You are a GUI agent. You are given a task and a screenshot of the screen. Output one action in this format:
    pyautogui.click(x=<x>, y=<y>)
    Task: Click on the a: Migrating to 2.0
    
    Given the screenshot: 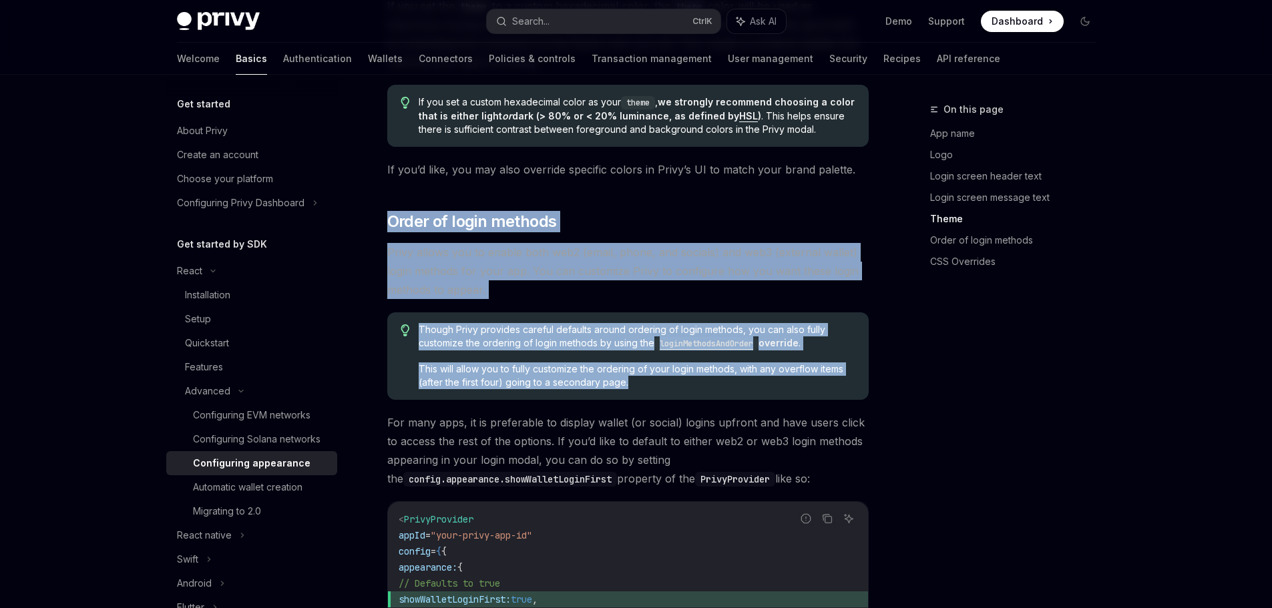 What is the action you would take?
    pyautogui.click(x=252, y=511)
    